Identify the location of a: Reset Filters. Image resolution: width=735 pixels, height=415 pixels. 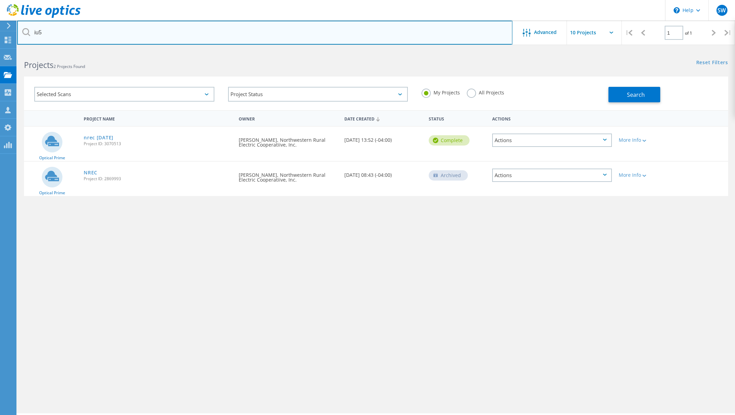
(712, 63).